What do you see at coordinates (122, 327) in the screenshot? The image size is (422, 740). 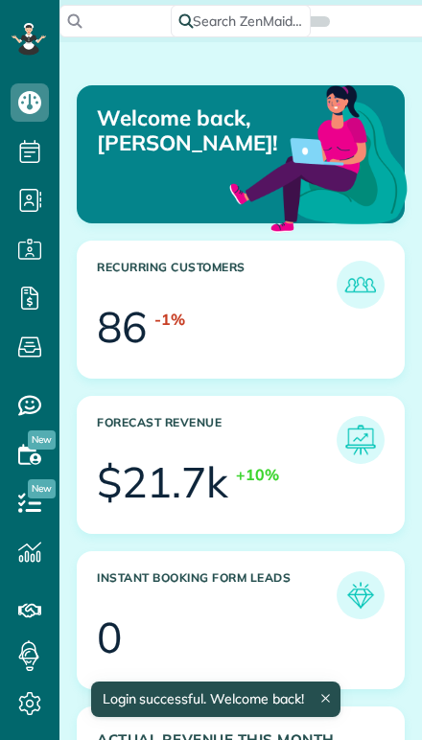 I see `div: 86` at bounding box center [122, 327].